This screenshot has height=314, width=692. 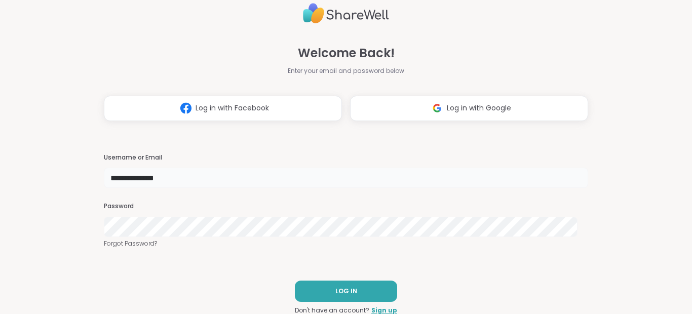 I want to click on button: Log in with Google, so click(x=469, y=108).